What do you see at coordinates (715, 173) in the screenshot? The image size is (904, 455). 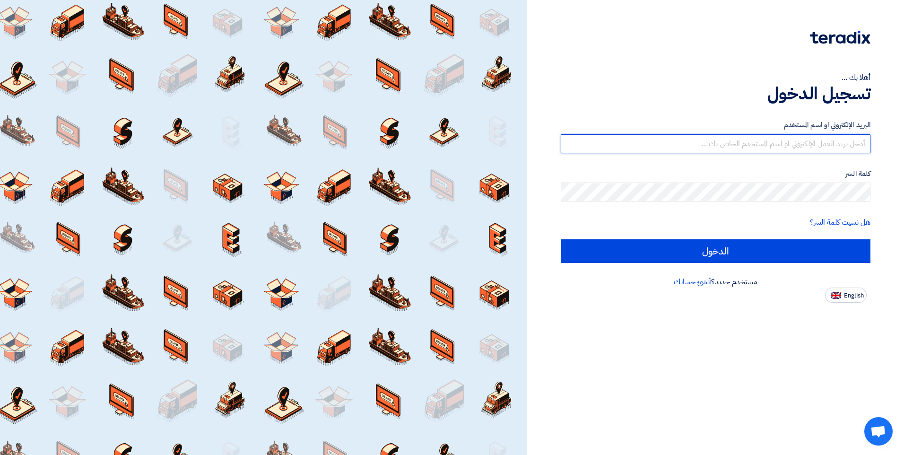 I see `label: كلمة السر` at bounding box center [715, 173].